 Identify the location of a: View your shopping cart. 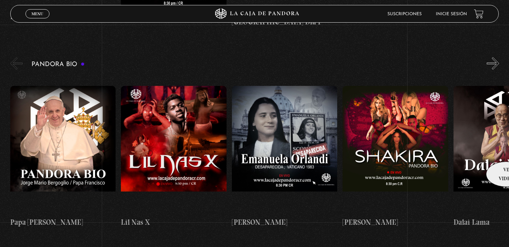
(478, 13).